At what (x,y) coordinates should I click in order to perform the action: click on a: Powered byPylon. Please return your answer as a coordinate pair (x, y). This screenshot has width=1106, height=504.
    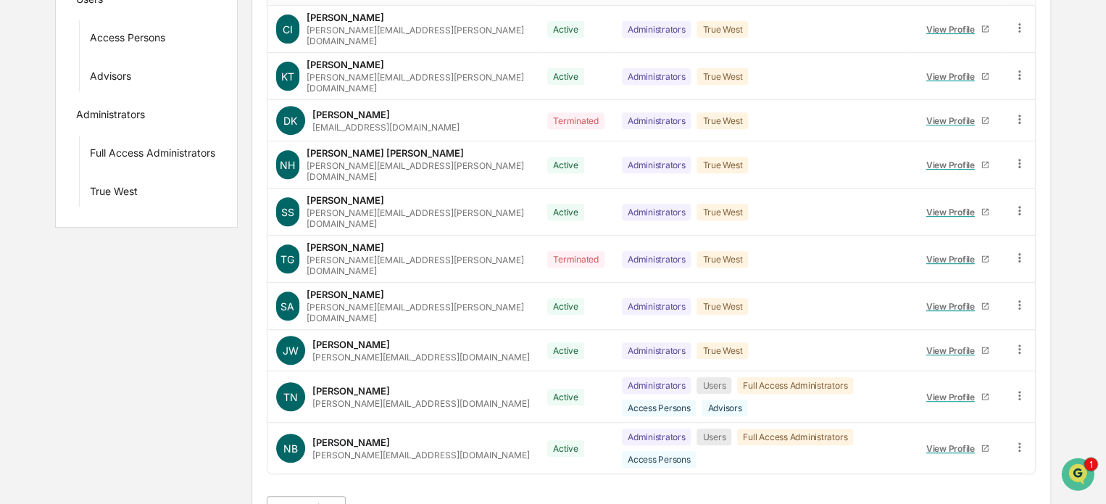
    Looking at the image, I should click on (138, 364).